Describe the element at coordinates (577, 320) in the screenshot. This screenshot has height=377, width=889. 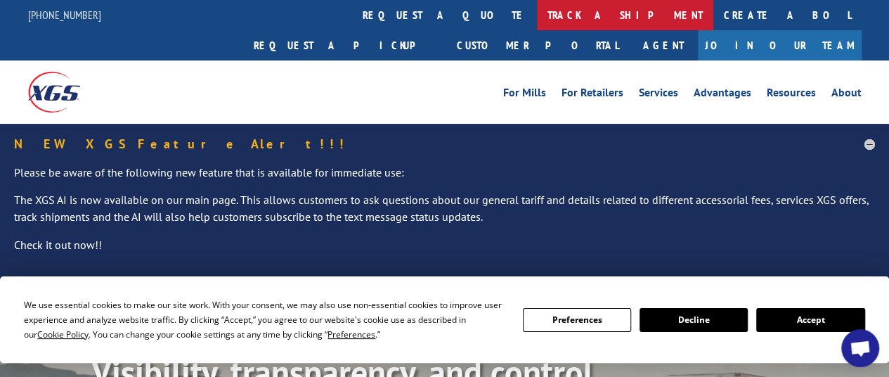
I see `button: Preferences` at that location.